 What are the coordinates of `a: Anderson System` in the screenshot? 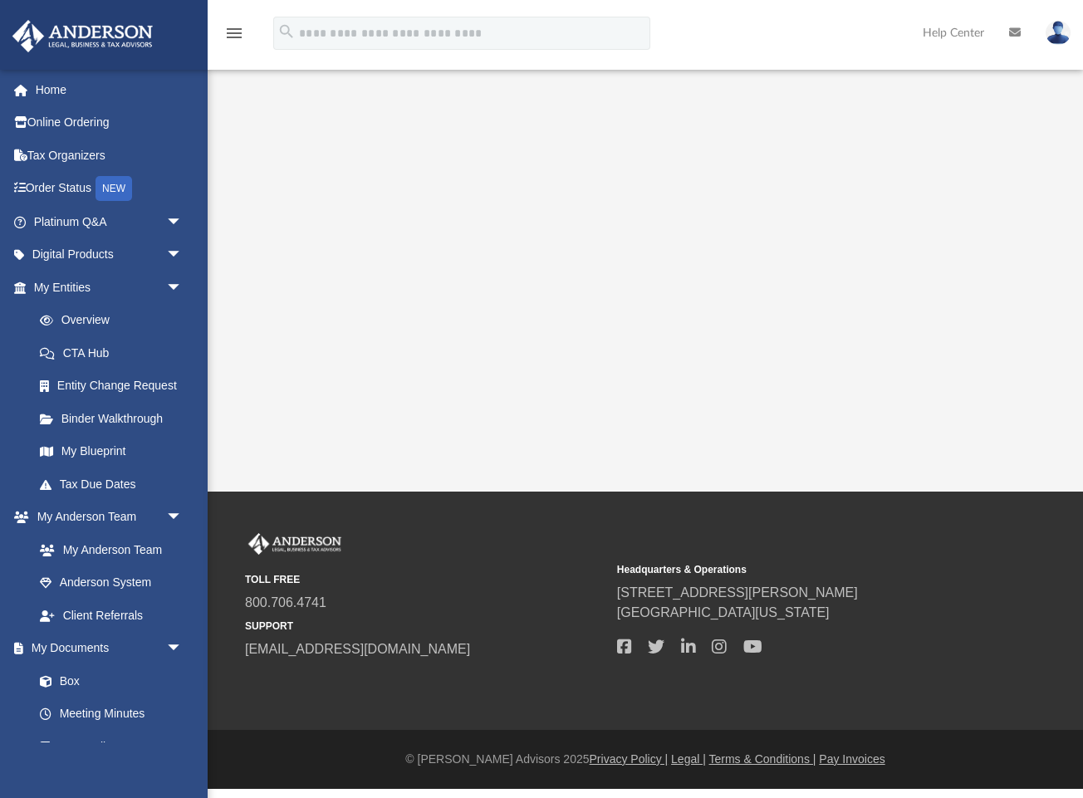 It's located at (111, 583).